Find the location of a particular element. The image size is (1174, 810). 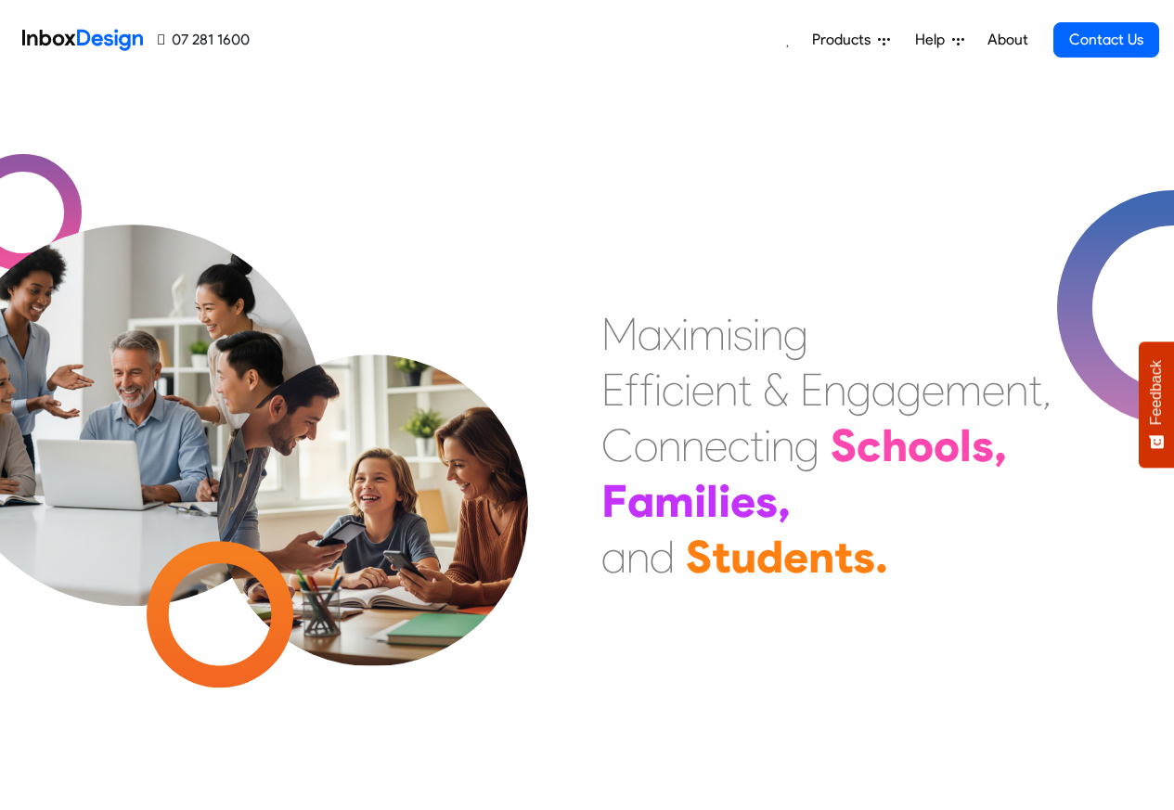

span: Help is located at coordinates (933, 40).